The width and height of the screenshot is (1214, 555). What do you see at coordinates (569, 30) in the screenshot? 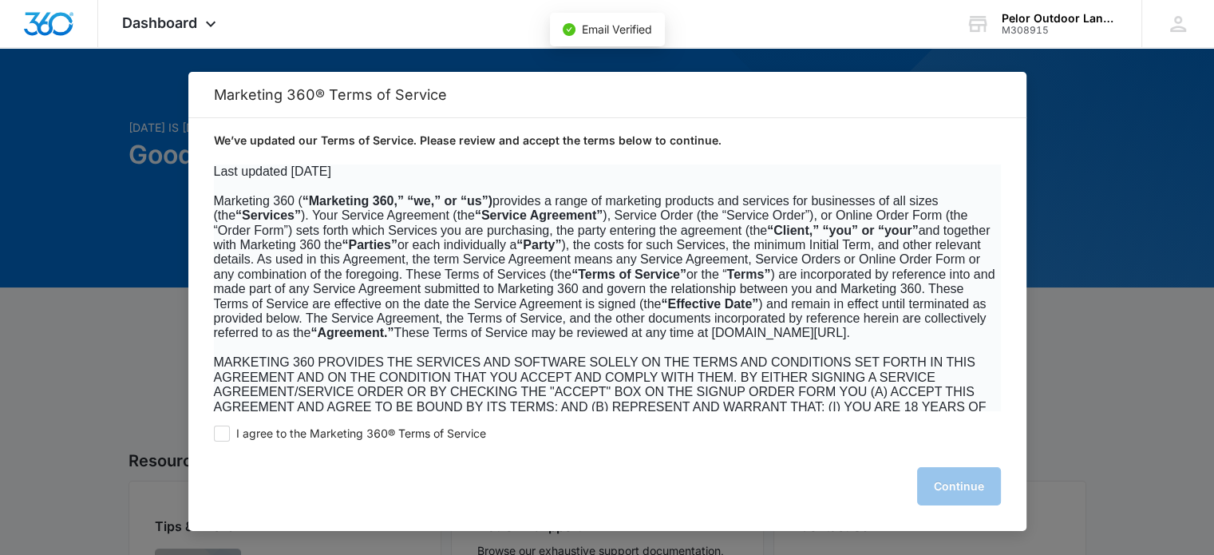
I see `span: check-circle` at bounding box center [569, 30].